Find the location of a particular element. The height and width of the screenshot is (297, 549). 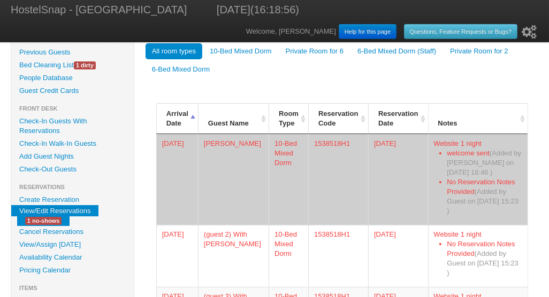

a: Cancel Reservations is located at coordinates (72, 232).